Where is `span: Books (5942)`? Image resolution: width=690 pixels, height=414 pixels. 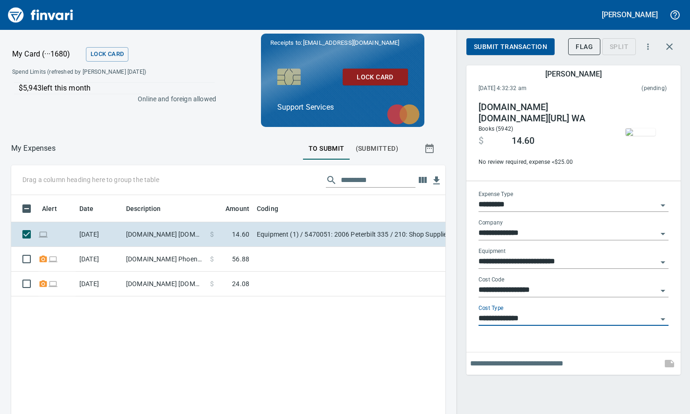 span: Books (5942) is located at coordinates (495, 129).